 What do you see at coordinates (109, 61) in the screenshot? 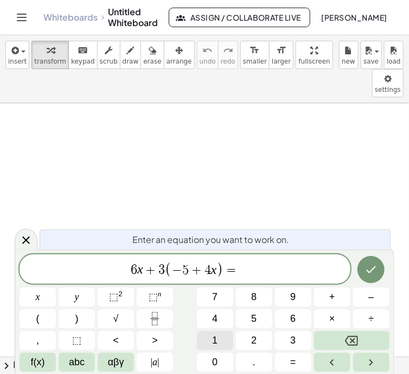
I see `span: scrub` at bounding box center [109, 61].